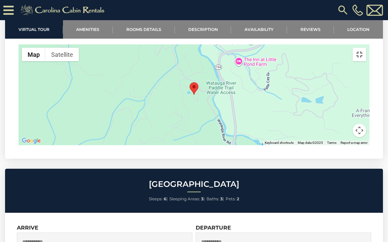  I want to click on label: Arrive, so click(28, 228).